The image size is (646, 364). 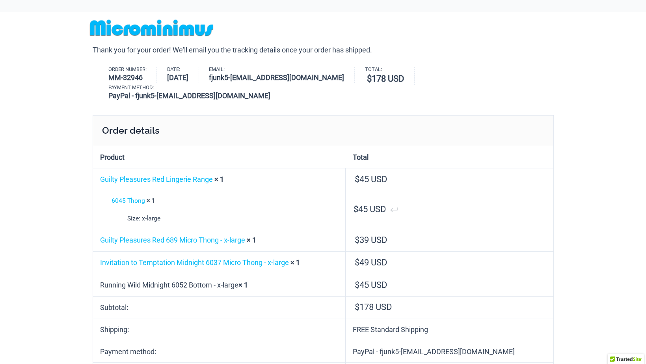 I want to click on th: Subtotal:, so click(x=219, y=307).